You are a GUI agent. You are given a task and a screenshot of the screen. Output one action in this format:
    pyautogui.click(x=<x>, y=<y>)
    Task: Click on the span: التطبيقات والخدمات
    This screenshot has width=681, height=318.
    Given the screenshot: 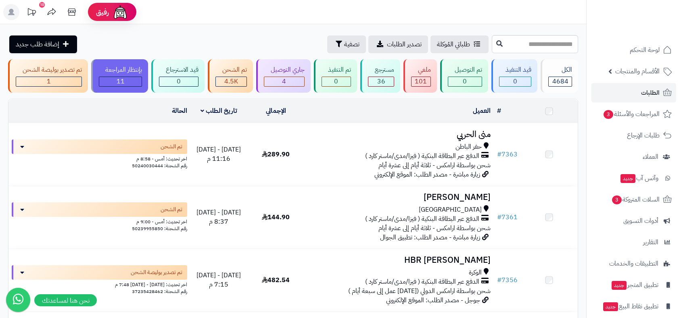 What is the action you would take?
    pyautogui.click(x=633, y=264)
    